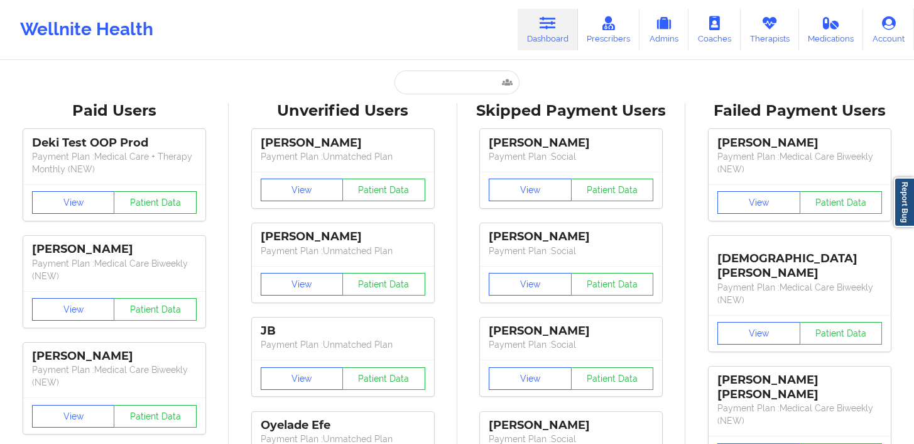  Describe the element at coordinates (770, 30) in the screenshot. I see `a: Therapists` at that location.